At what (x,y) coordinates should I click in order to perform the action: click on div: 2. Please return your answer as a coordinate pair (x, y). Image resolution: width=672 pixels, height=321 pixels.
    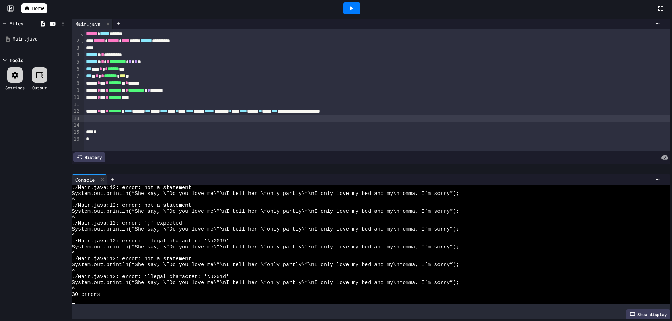
    Looking at the image, I should click on (76, 41).